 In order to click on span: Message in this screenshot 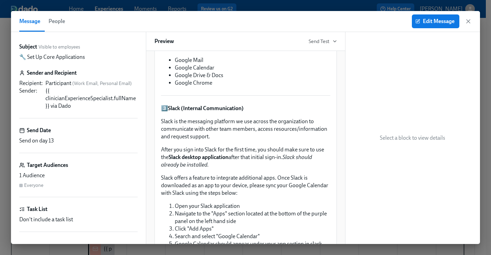, I will do `click(30, 21)`.